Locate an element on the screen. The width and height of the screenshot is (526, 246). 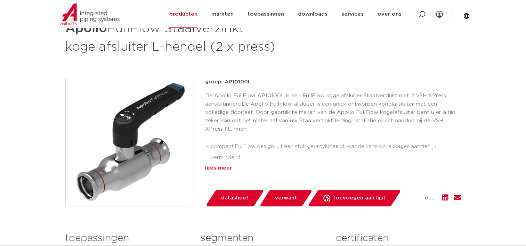
p: groep: AP10100L is located at coordinates (333, 82).